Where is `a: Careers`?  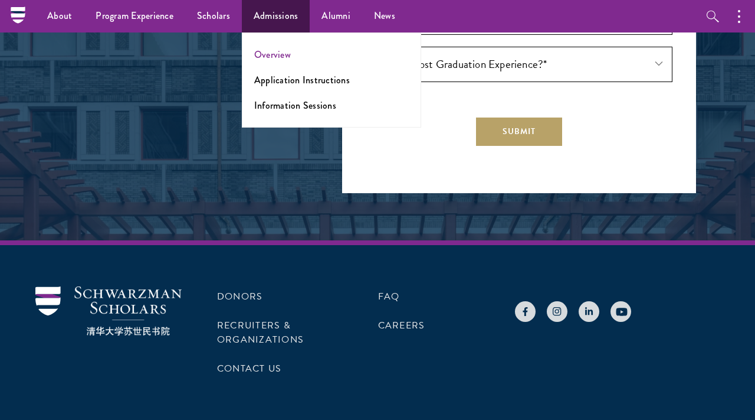
a: Careers is located at coordinates (402, 325).